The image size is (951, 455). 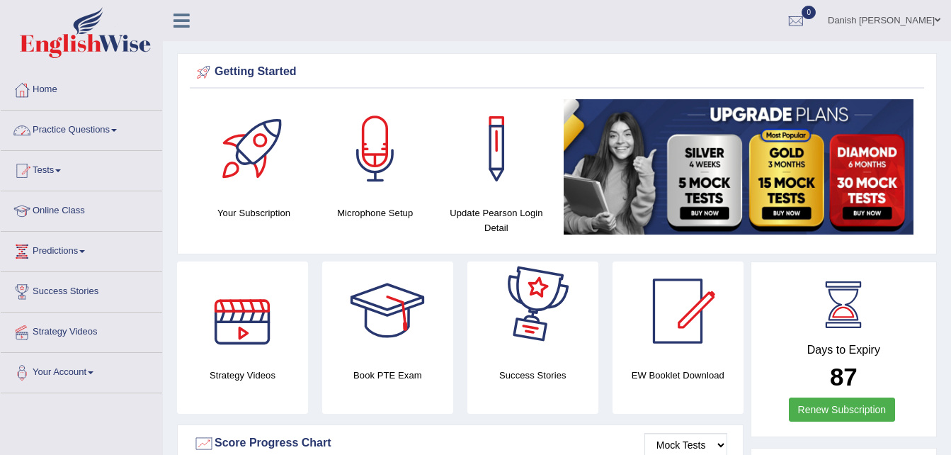 What do you see at coordinates (242, 375) in the screenshot?
I see `h4: Strategy Videos` at bounding box center [242, 375].